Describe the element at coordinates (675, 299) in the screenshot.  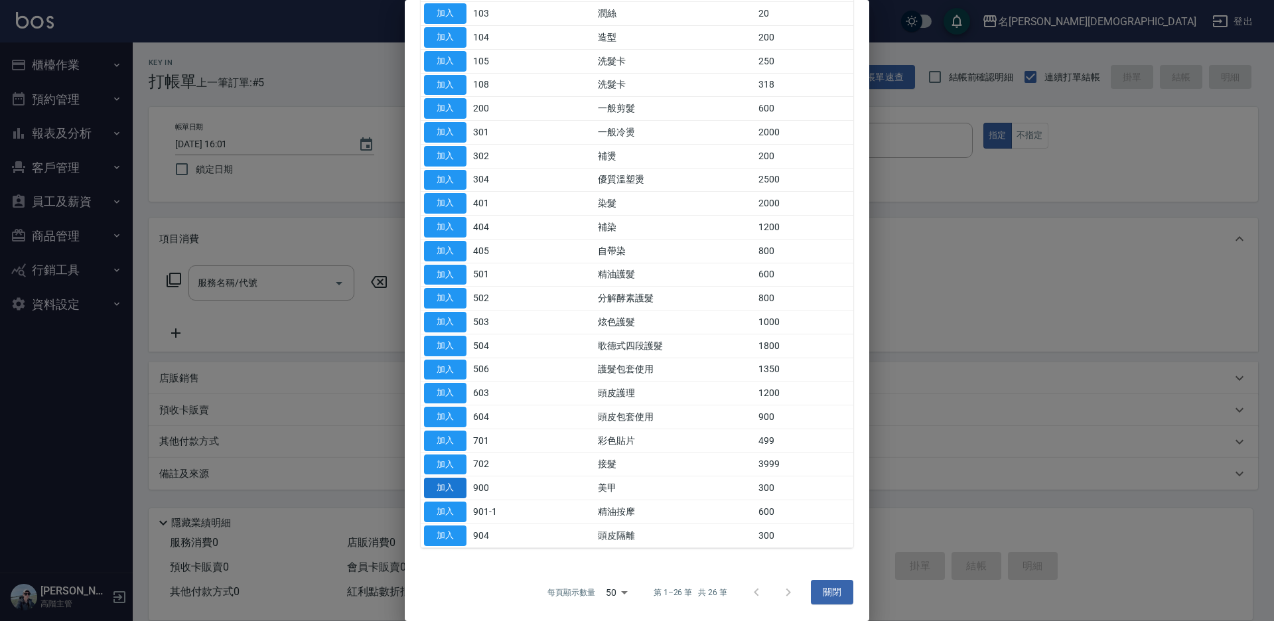
I see `td: 分解酵素護髮` at that location.